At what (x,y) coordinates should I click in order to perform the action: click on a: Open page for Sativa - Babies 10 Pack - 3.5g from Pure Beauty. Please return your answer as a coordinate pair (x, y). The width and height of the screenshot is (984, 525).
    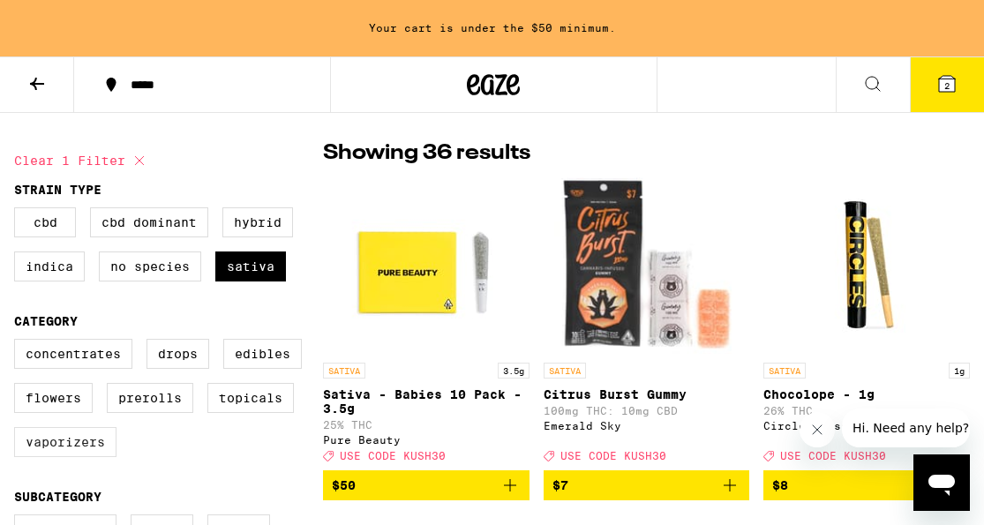
    Looking at the image, I should click on (426, 324).